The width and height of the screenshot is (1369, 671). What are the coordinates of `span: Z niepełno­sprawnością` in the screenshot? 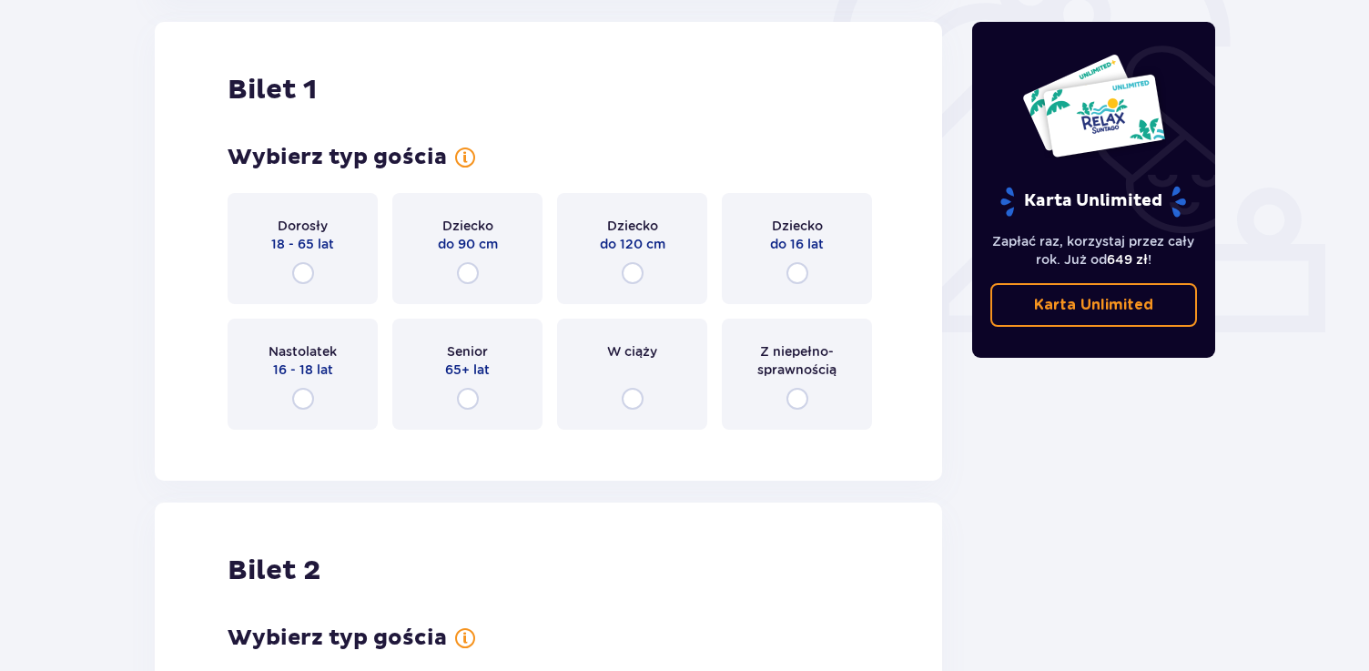 It's located at (797, 361).